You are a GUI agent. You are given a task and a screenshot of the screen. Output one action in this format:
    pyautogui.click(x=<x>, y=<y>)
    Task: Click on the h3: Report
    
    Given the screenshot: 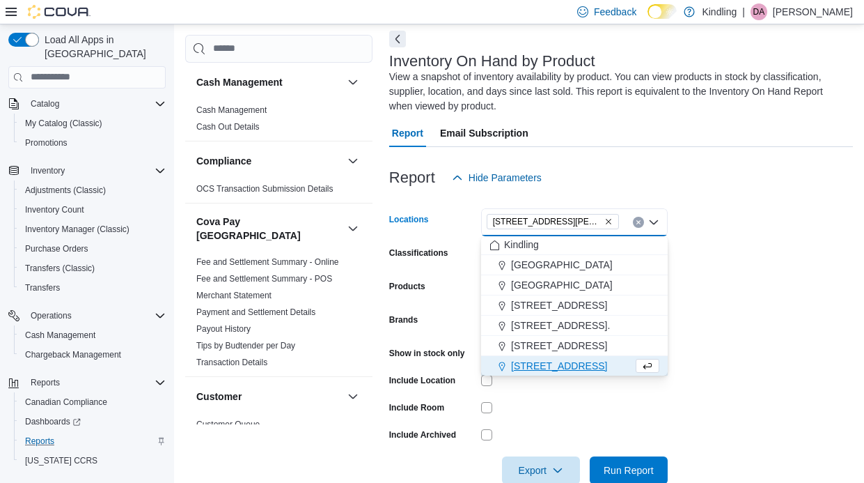 What is the action you would take?
    pyautogui.click(x=412, y=178)
    